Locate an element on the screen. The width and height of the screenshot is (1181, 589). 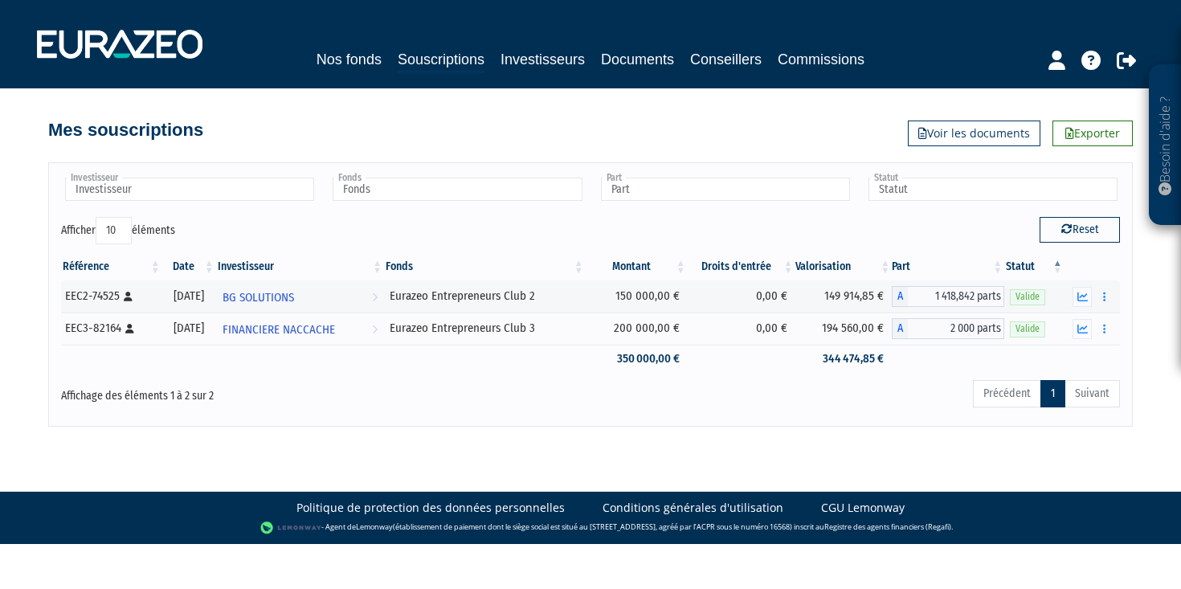
a: Souscriptions is located at coordinates (441, 60).